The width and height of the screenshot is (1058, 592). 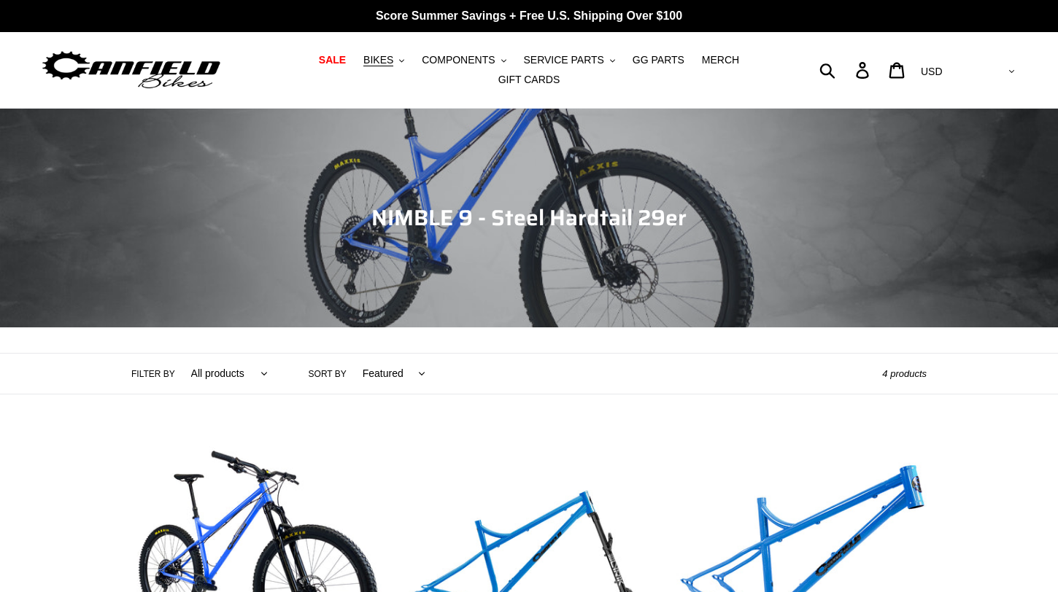 I want to click on input: Search, so click(x=845, y=70).